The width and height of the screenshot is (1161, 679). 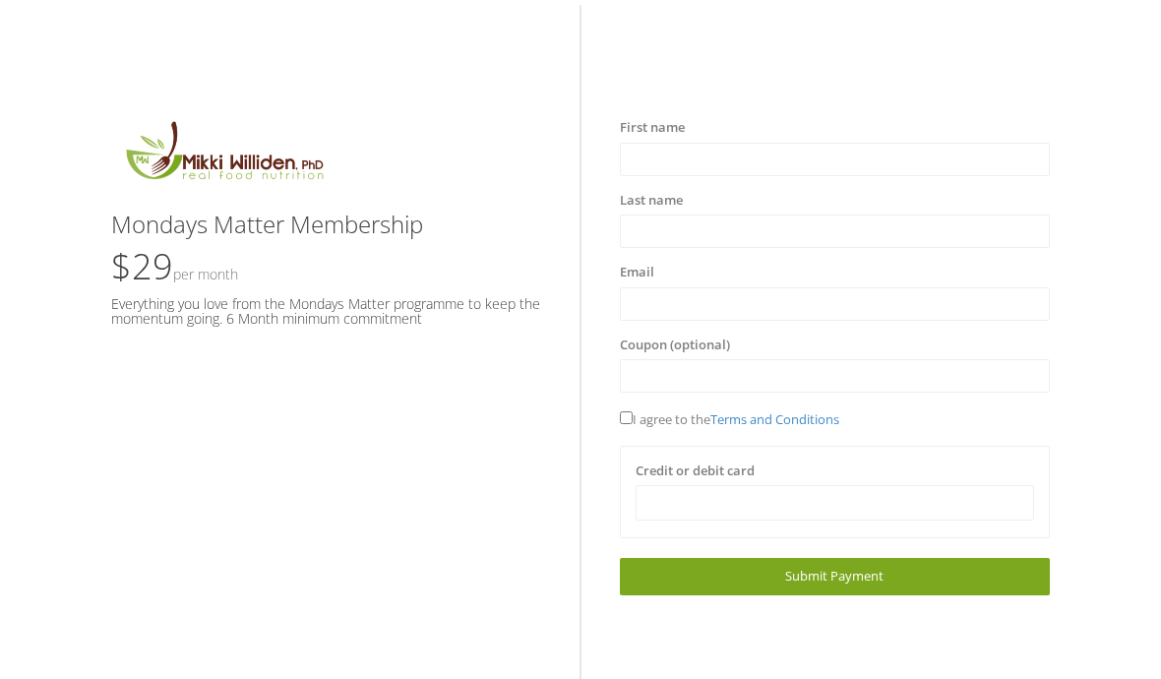 What do you see at coordinates (729, 419) in the screenshot?
I see `span: I agree to the` at bounding box center [729, 419].